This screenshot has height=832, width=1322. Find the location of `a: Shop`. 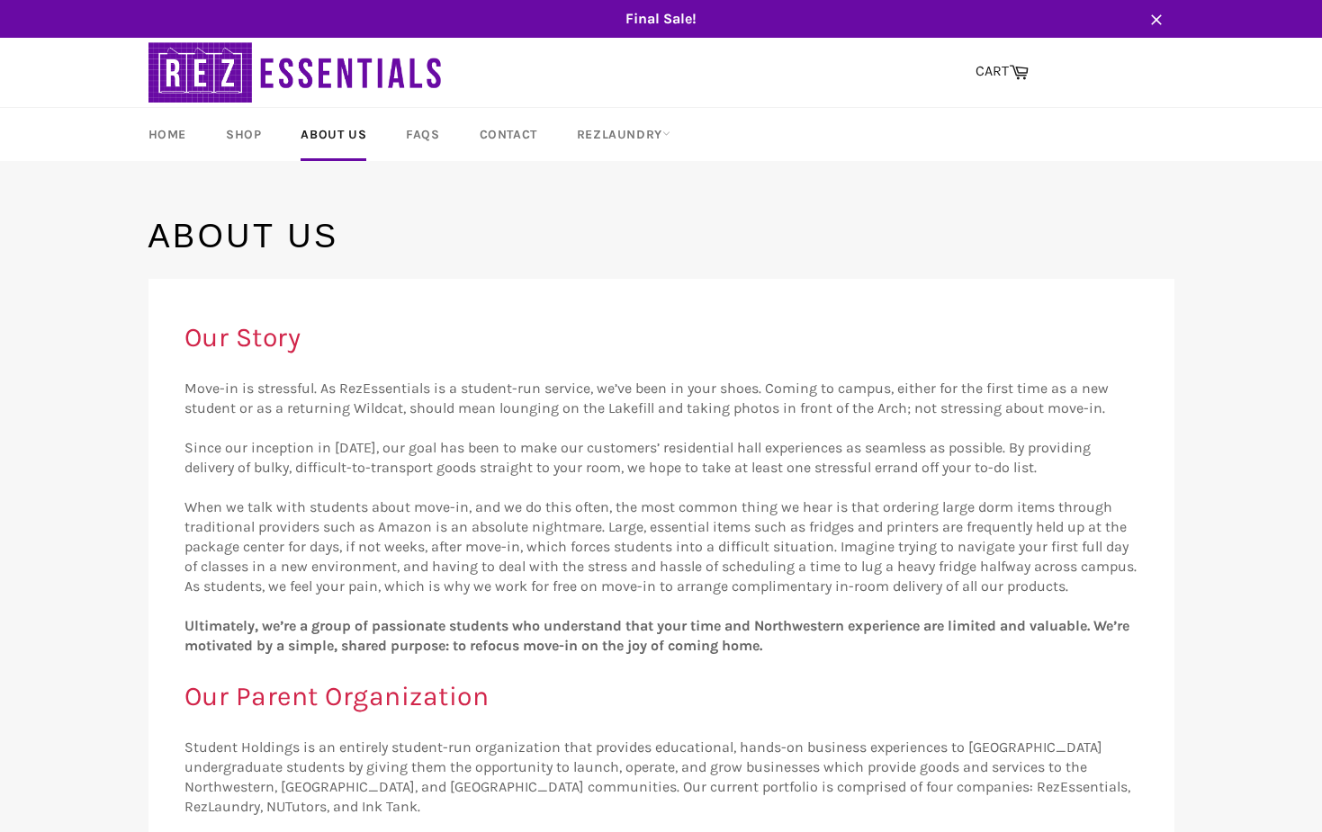

a: Shop is located at coordinates (243, 134).